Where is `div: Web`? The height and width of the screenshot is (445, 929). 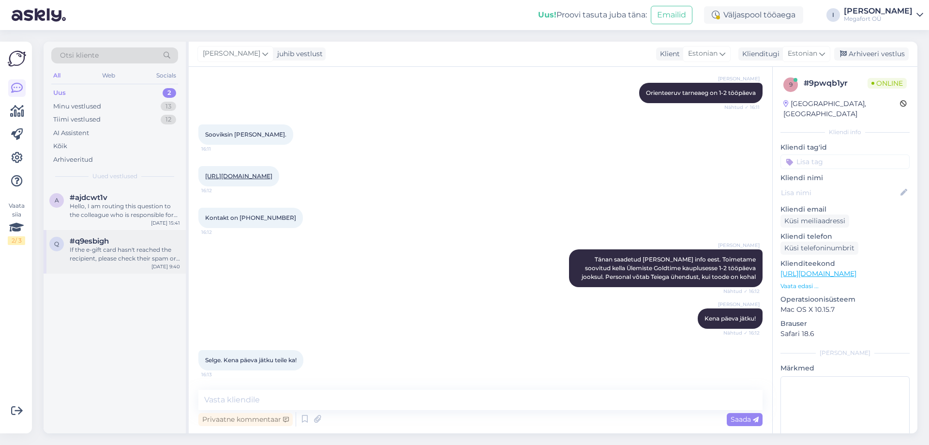 div: Web is located at coordinates (108, 75).